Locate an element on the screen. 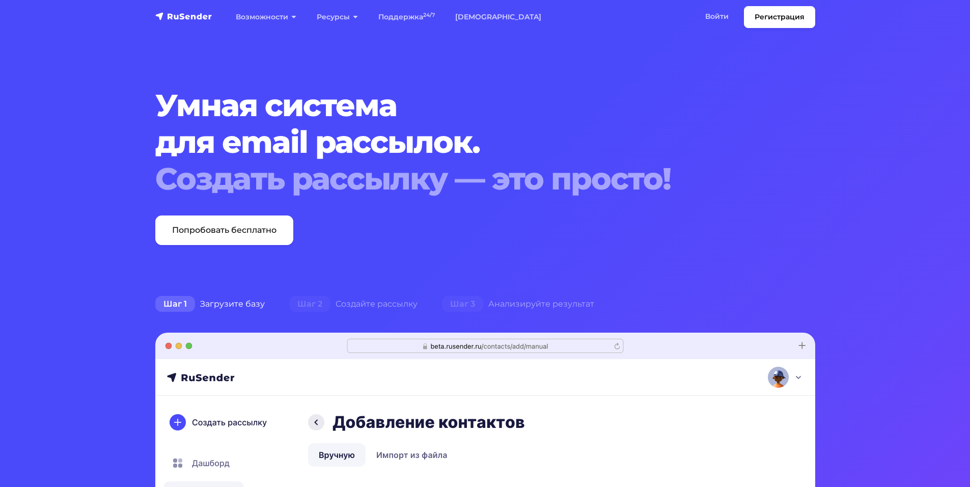 The width and height of the screenshot is (970, 487). a: Возможности is located at coordinates (266, 17).